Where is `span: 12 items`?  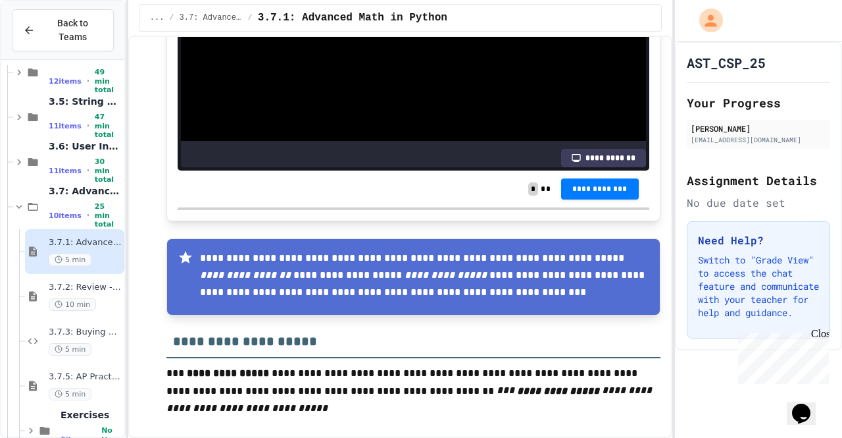
span: 12 items is located at coordinates (65, 81).